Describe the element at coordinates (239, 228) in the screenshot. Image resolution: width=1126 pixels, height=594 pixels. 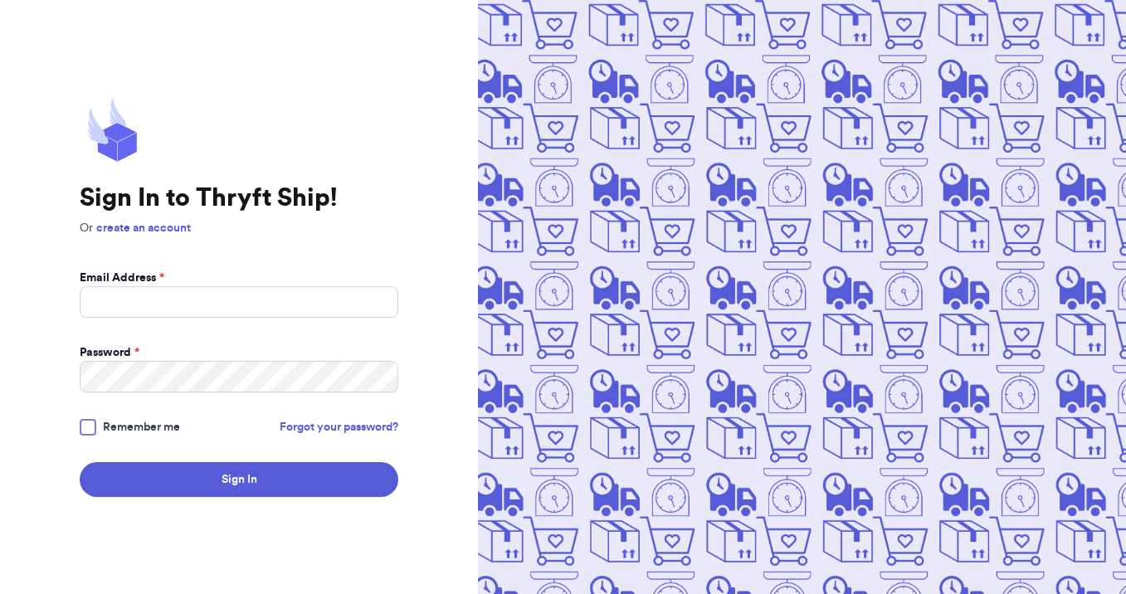
I see `p: Or` at that location.